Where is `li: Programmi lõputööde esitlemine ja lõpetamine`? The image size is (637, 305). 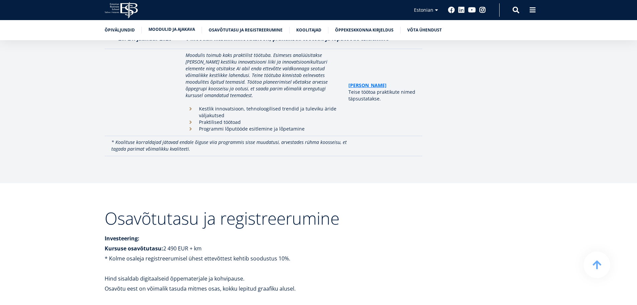 li: Programmi lõputööde esitlemine ja lõpetamine is located at coordinates (264, 129).